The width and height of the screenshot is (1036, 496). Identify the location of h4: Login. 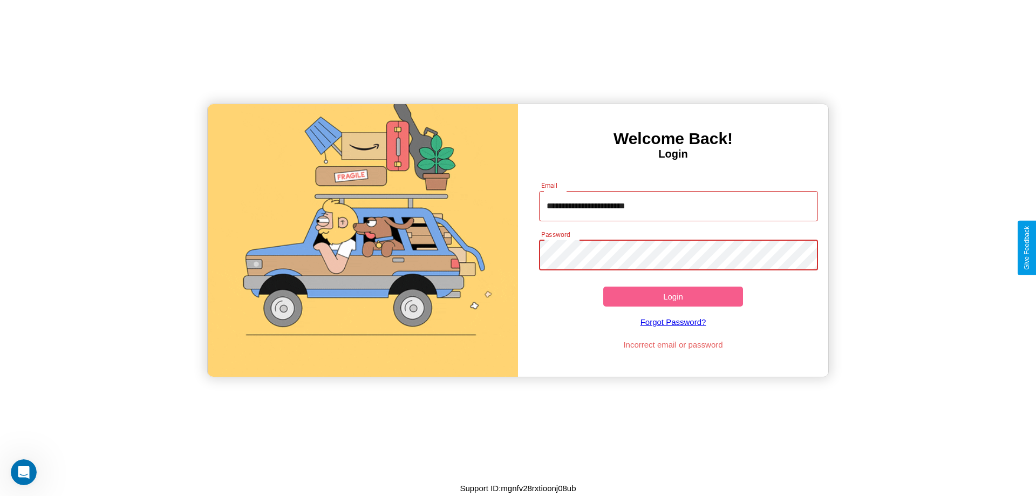
(673, 154).